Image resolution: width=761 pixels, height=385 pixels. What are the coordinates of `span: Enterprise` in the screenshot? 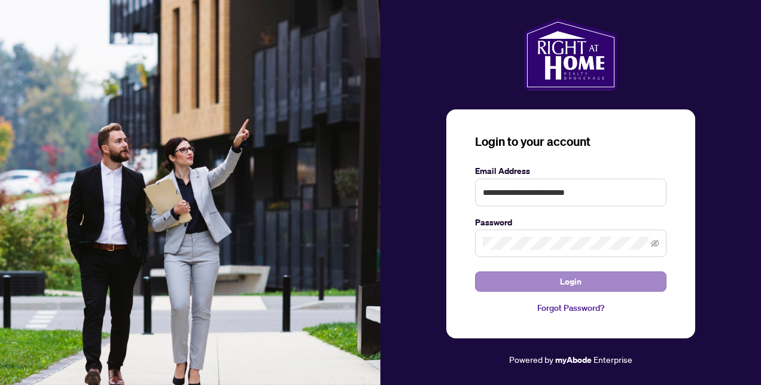 It's located at (612, 359).